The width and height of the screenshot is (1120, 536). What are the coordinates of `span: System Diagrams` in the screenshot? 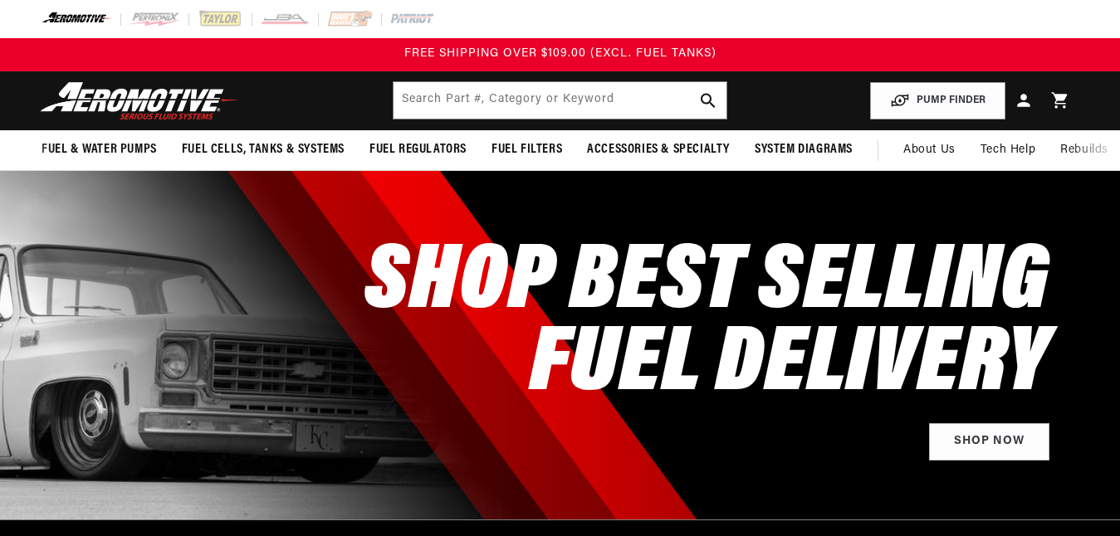 It's located at (803, 149).